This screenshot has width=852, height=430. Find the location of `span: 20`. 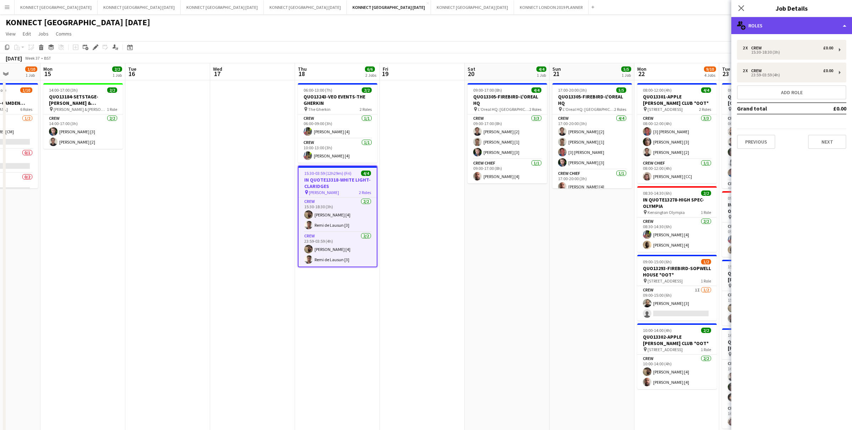

span: 20 is located at coordinates (471, 73).